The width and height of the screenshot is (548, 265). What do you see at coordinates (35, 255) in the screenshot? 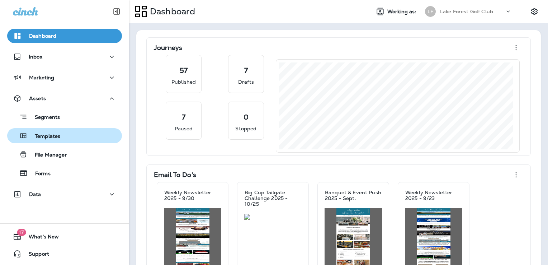
I see `span: Support` at bounding box center [35, 255].